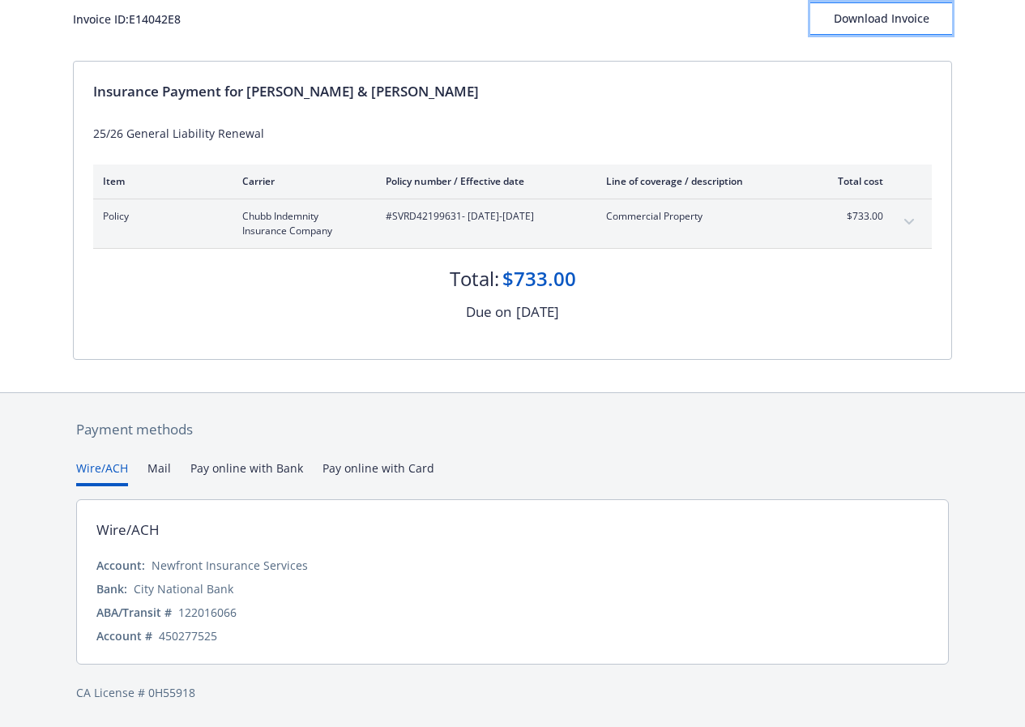  I want to click on div: 25/26 General Liability Renewal, so click(512, 133).